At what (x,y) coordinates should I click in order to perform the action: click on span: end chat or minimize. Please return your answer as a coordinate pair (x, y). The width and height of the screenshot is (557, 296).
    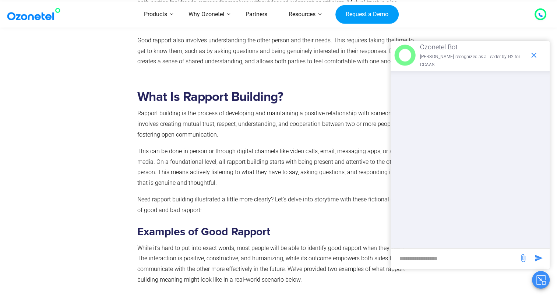
    Looking at the image, I should click on (534, 55).